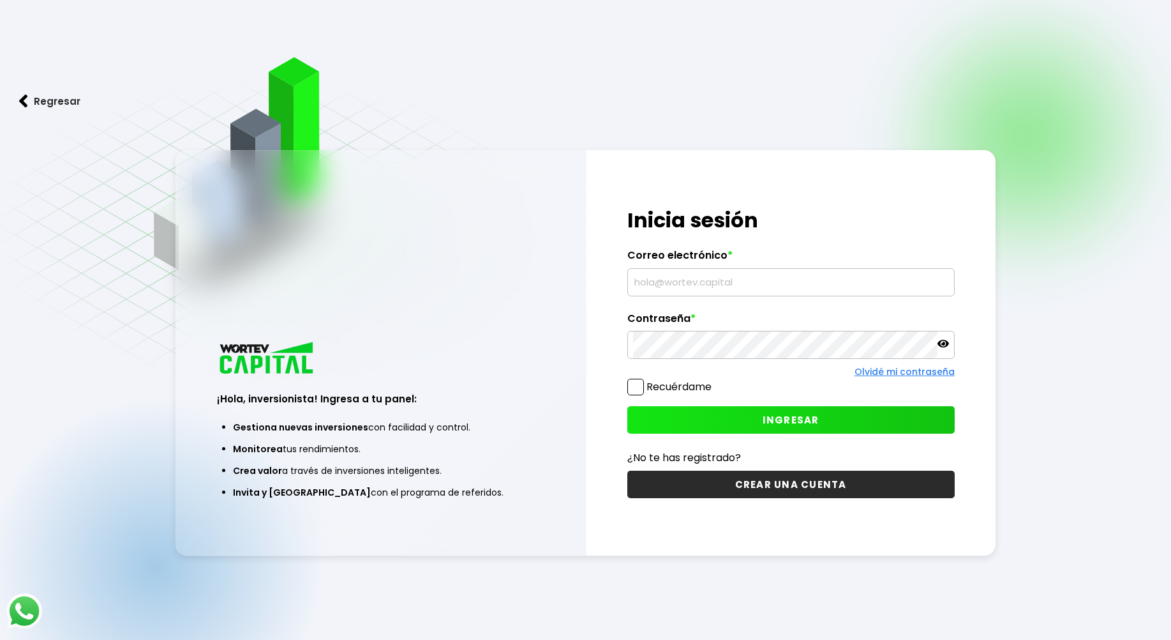  Describe the element at coordinates (791, 220) in the screenshot. I see `h1: Inicia sesión` at that location.